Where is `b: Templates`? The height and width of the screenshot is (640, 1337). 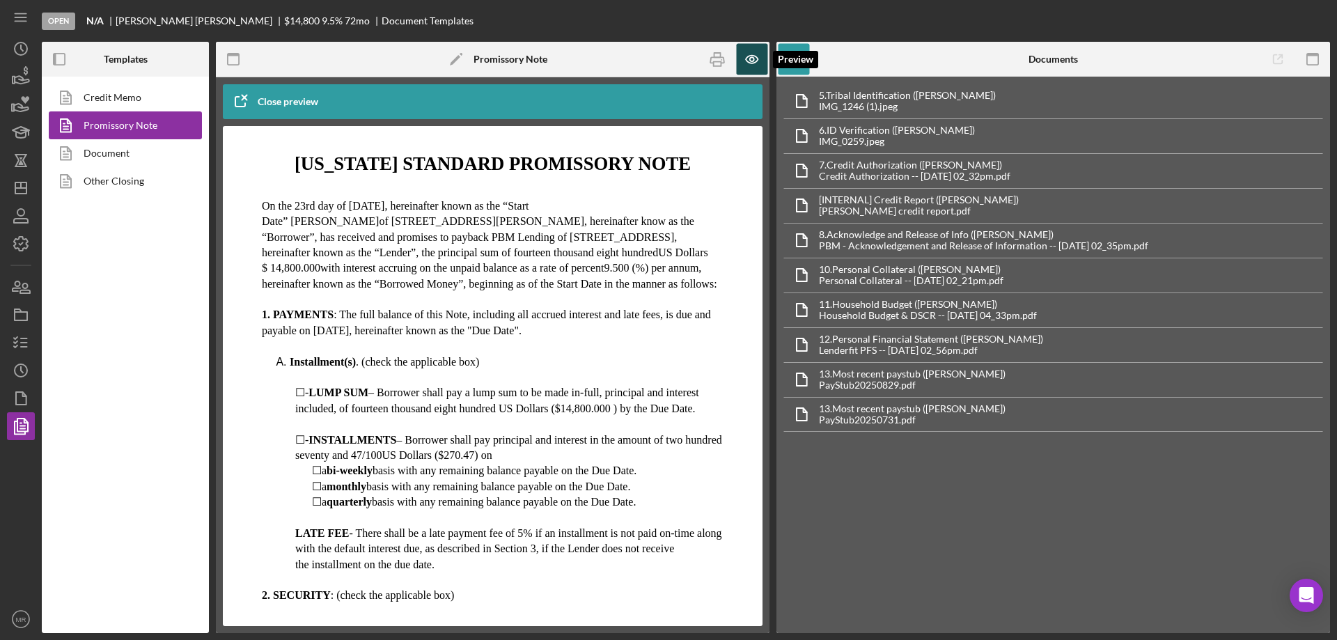
b: Templates is located at coordinates (125, 59).